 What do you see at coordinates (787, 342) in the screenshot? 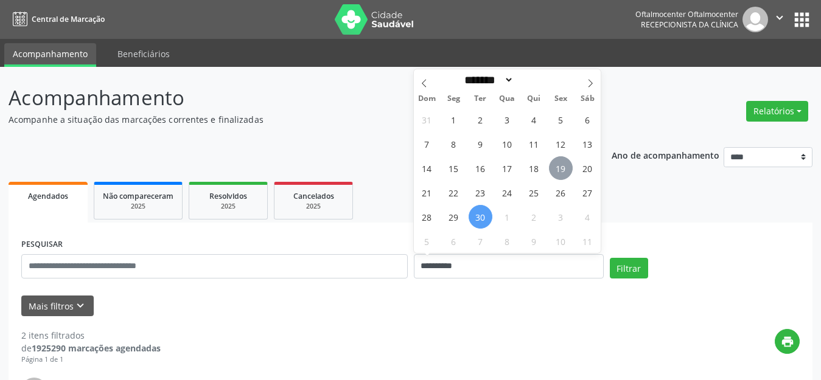
I see `i: print` at bounding box center [787, 342].